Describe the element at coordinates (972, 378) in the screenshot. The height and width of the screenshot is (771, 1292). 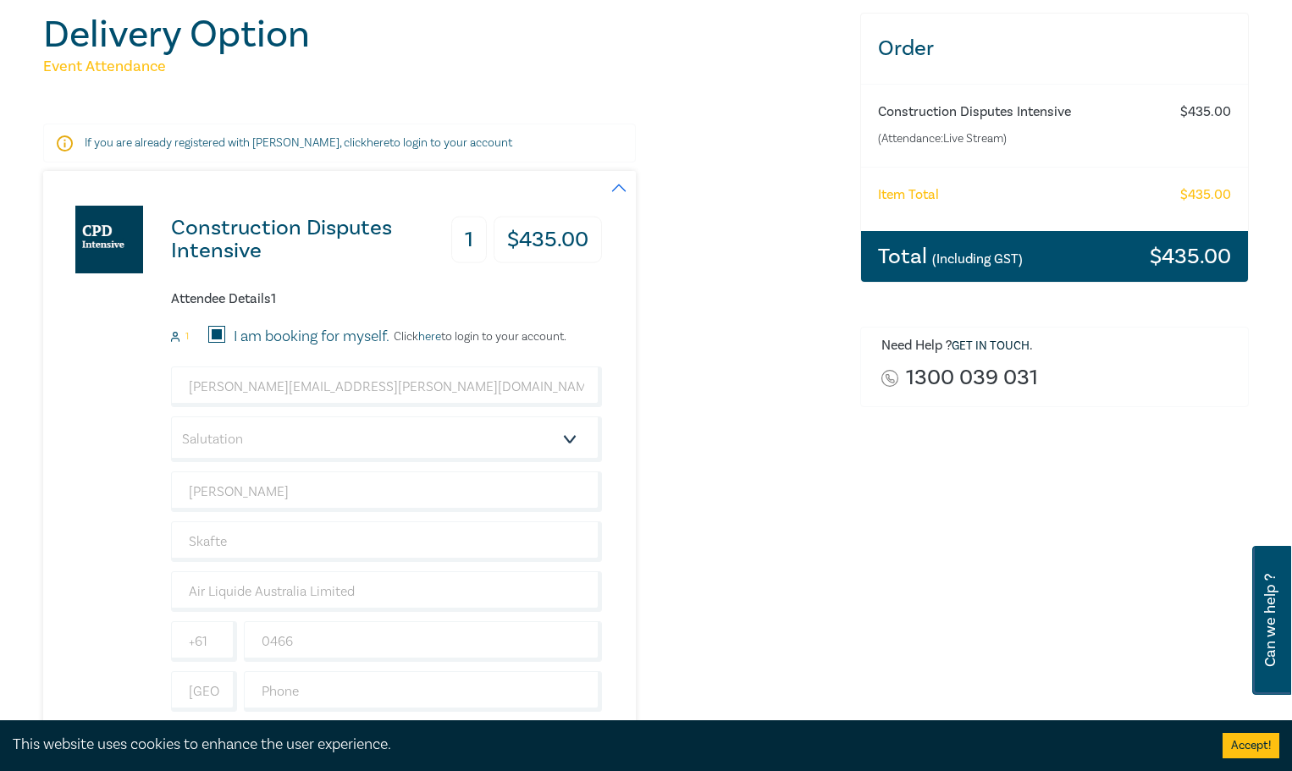
I see `a: 1300 039 031` at that location.